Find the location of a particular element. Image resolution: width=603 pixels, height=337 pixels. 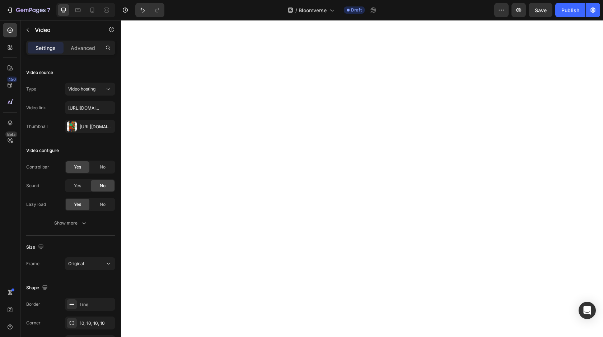

div: Corner is located at coordinates (33, 323).